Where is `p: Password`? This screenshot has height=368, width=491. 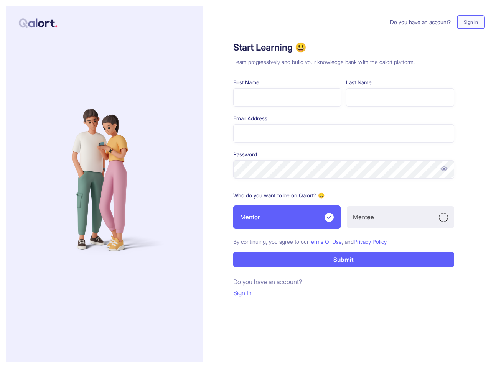
p: Password is located at coordinates (344, 155).